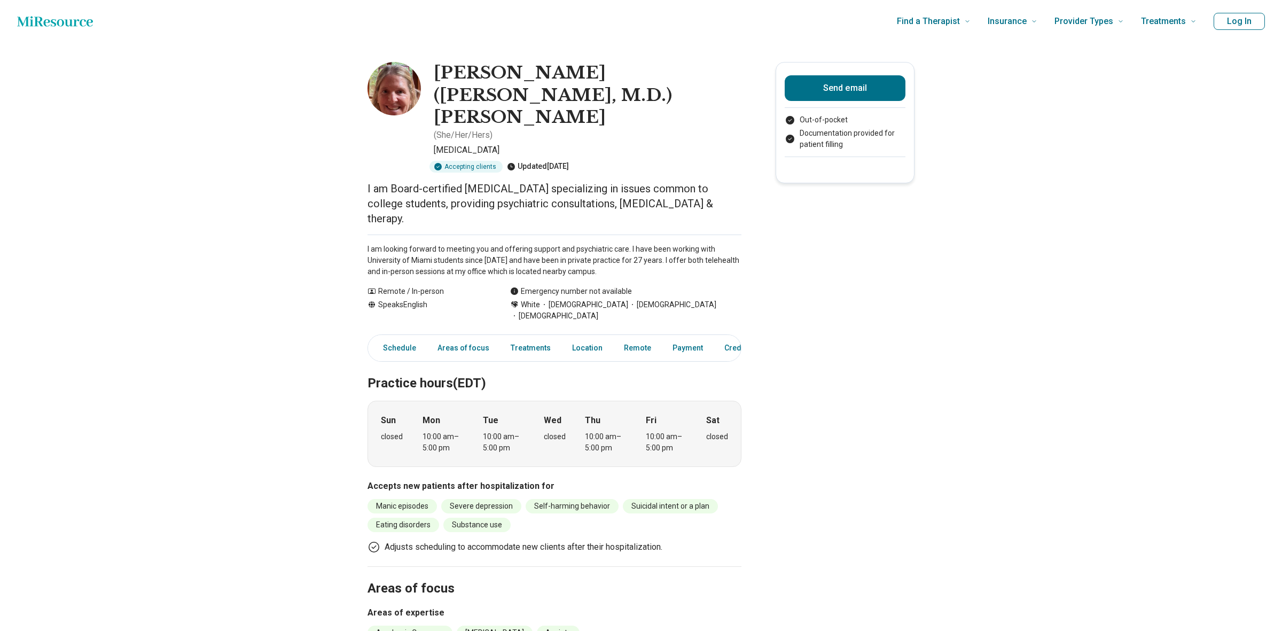 The image size is (1282, 631). Describe the element at coordinates (1239, 21) in the screenshot. I see `button: Log In` at that location.